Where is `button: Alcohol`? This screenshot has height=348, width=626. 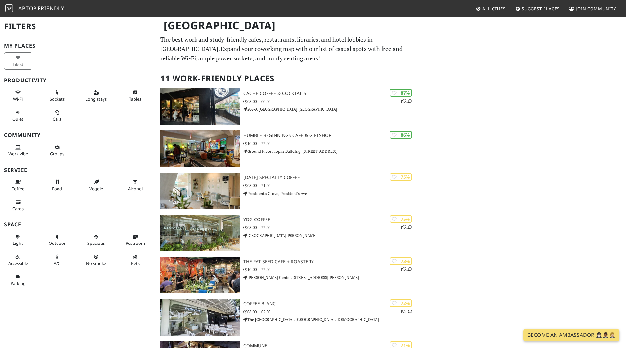
button: Alcohol is located at coordinates (135, 185).